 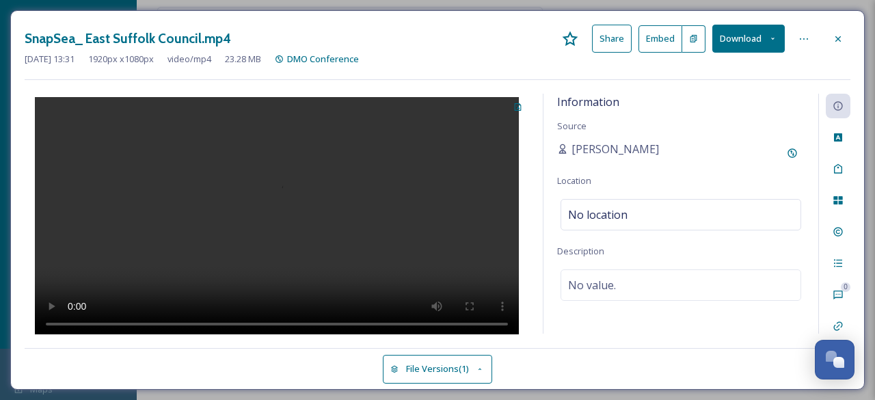 What do you see at coordinates (581, 251) in the screenshot?
I see `span: Description` at bounding box center [581, 251].